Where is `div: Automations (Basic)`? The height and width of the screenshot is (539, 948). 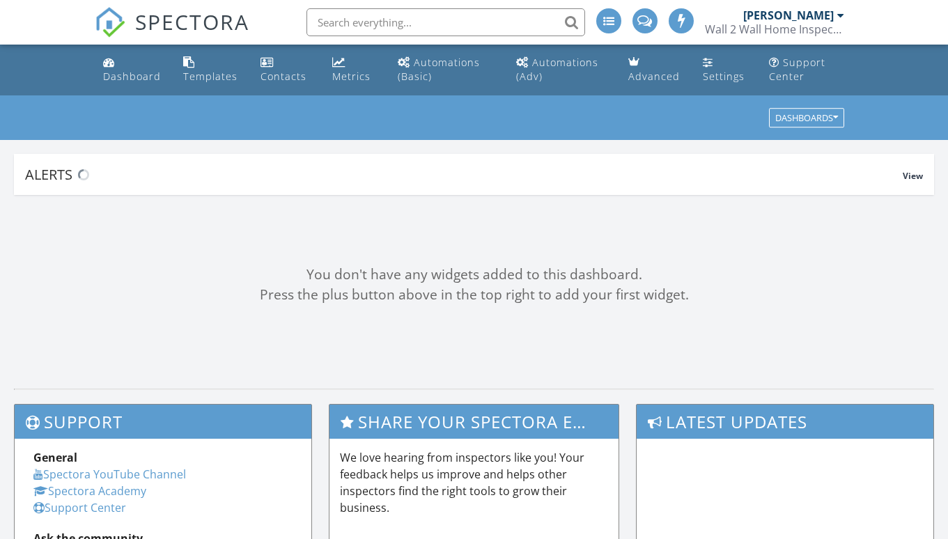
div: Automations (Basic) is located at coordinates (439, 69).